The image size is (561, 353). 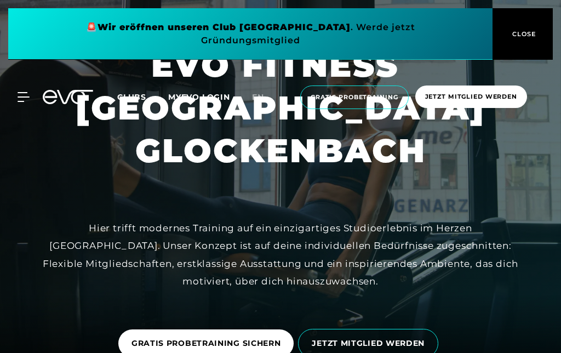 What do you see at coordinates (143, 96) in the screenshot?
I see `a: Clubs` at bounding box center [143, 96].